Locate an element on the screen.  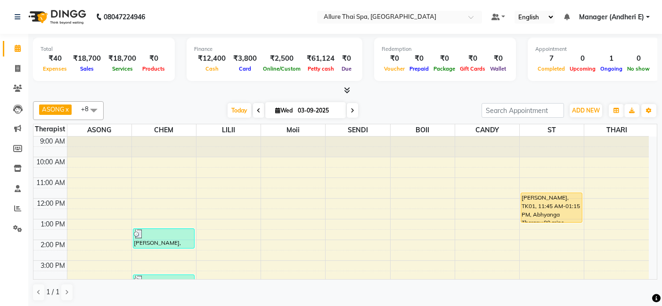
div: Redemption is located at coordinates (445, 49).